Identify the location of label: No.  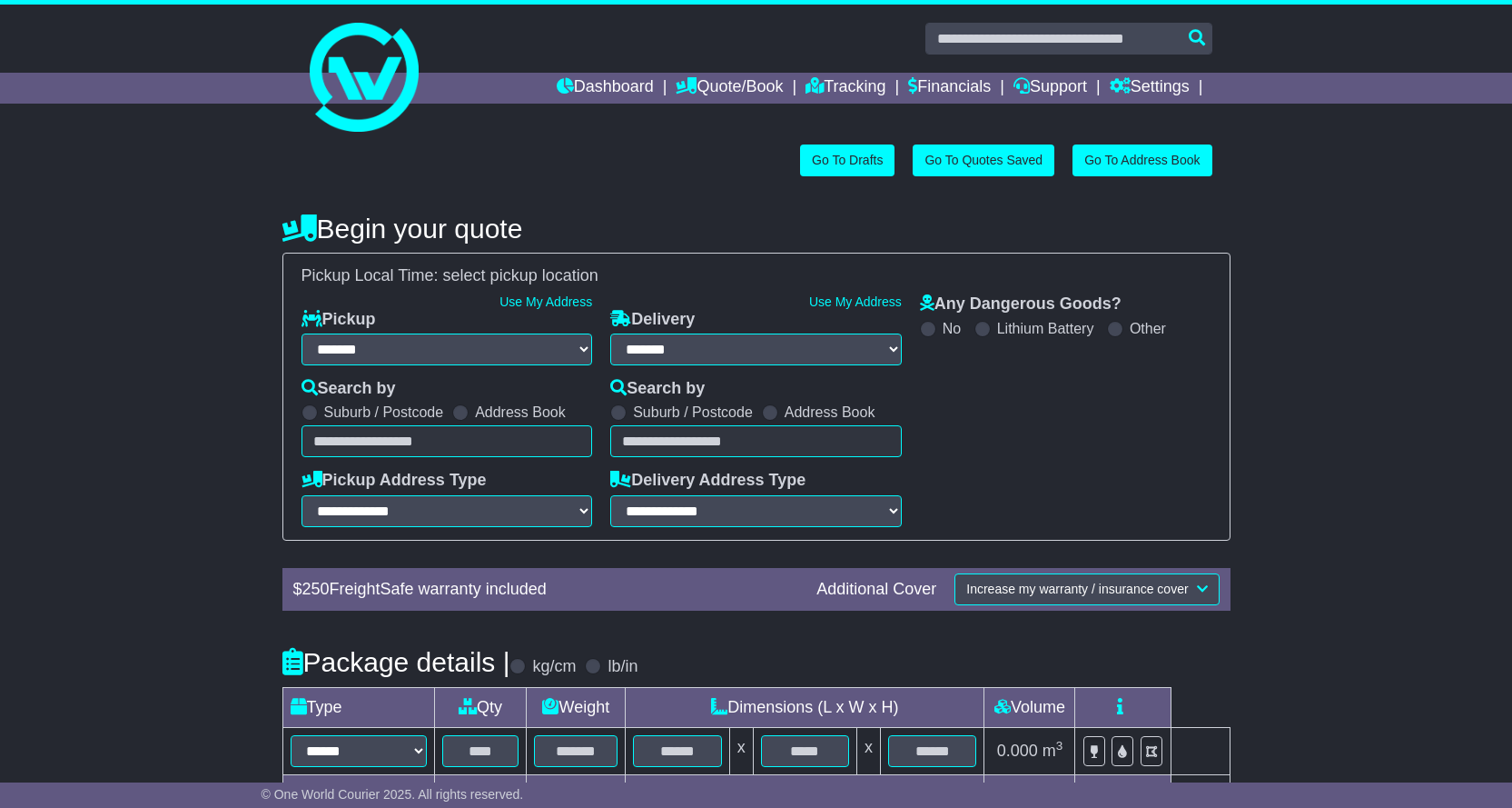
(952, 328).